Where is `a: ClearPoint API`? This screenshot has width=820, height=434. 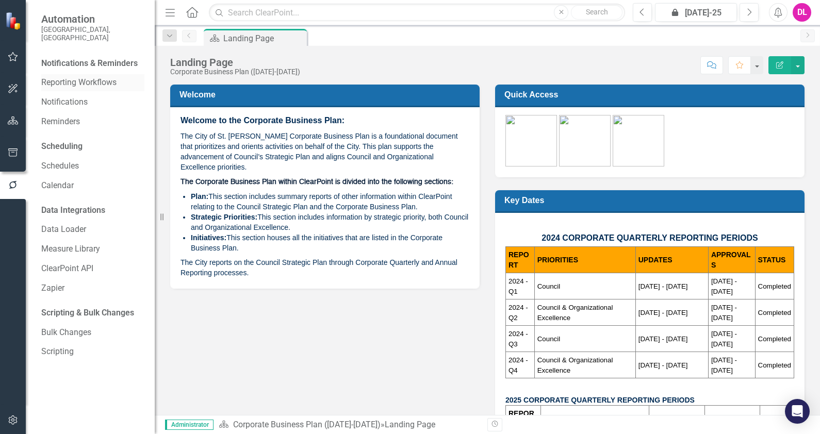
a: ClearPoint API is located at coordinates (93, 269).